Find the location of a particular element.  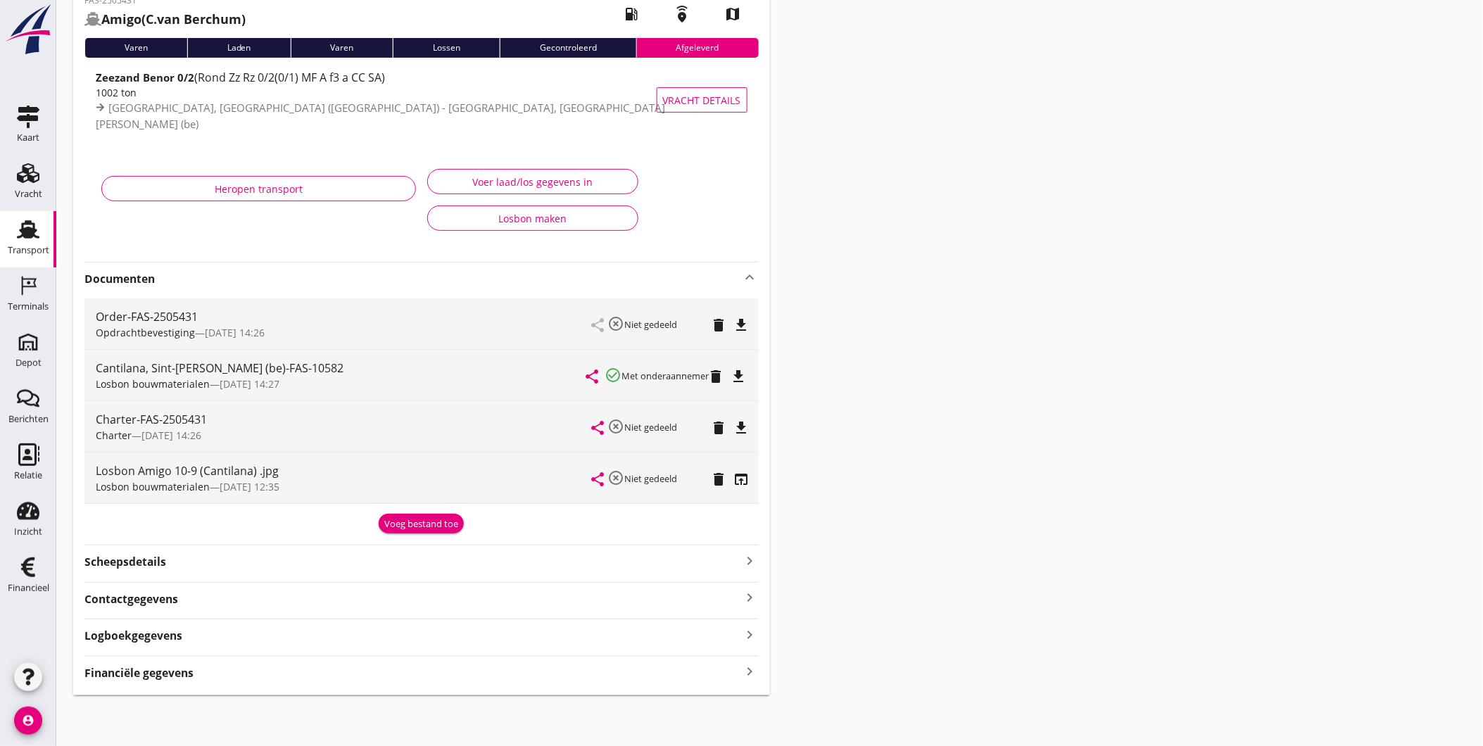

strong: Contactgegevens is located at coordinates (131, 599).